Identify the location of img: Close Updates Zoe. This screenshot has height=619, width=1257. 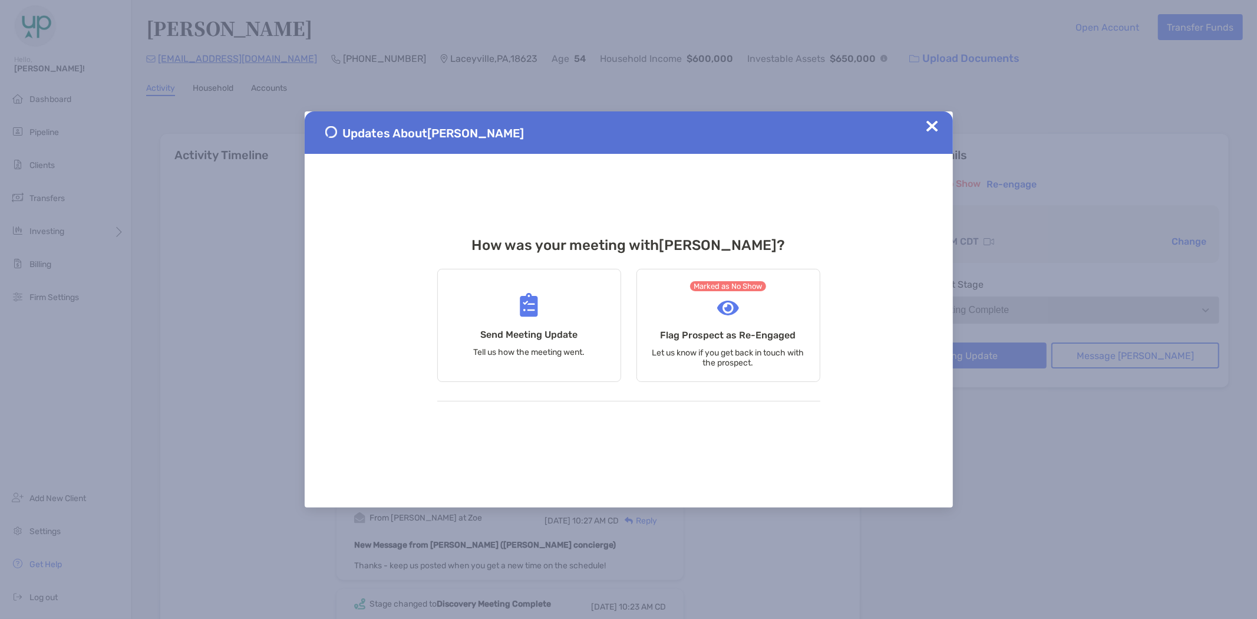
(932, 126).